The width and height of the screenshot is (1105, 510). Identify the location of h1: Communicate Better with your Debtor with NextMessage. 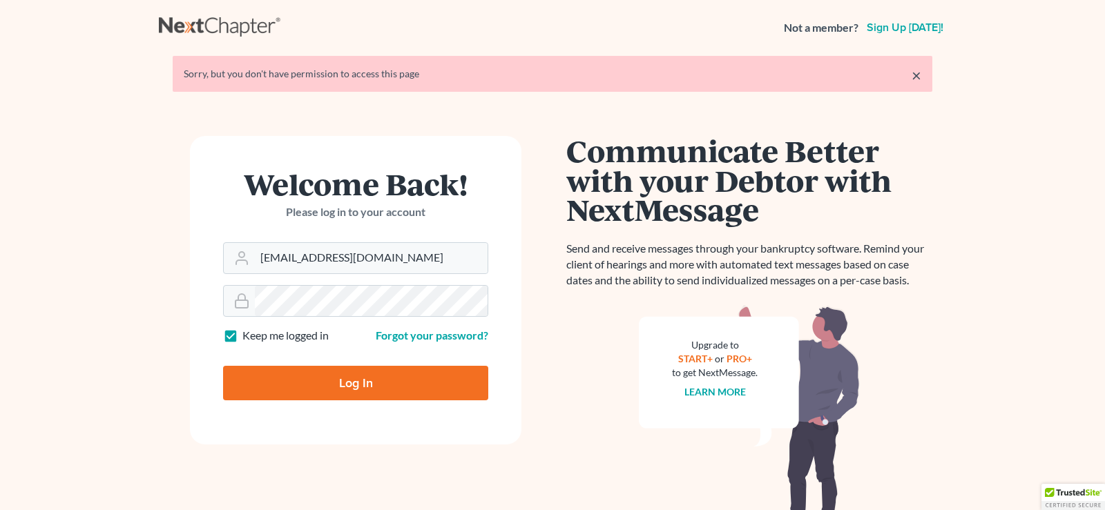
(749, 180).